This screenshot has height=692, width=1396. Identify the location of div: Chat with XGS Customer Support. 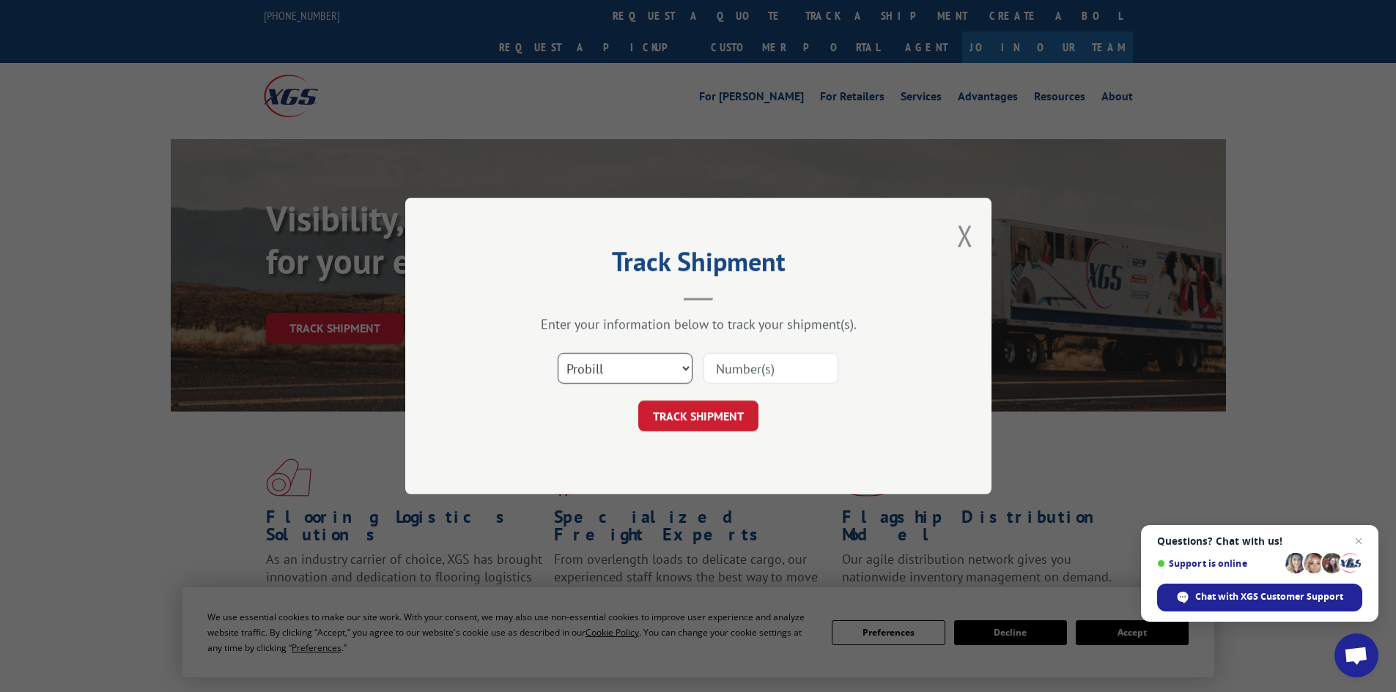
(1259, 598).